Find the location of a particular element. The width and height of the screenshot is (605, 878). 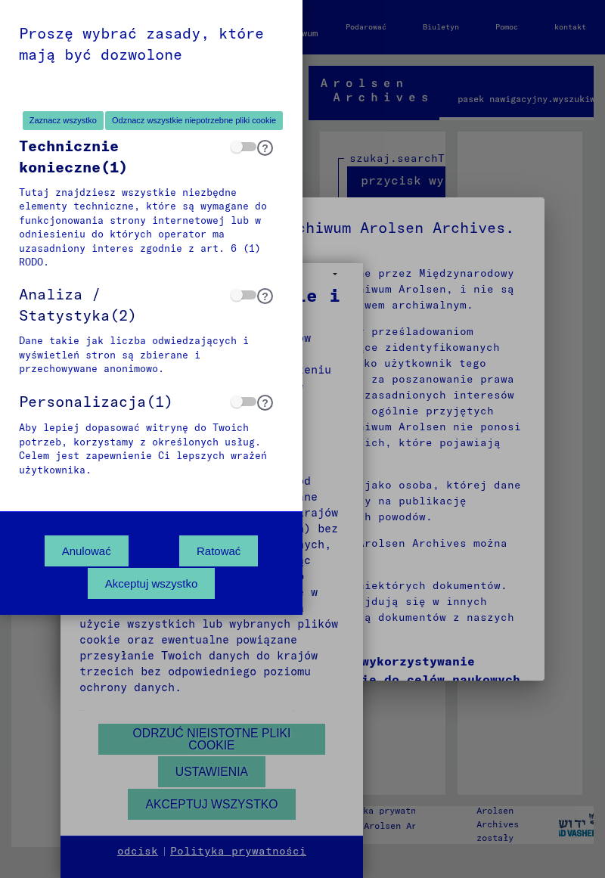

font: Proszę wybrać zasady, które mają być dozwolone is located at coordinates (141, 43).